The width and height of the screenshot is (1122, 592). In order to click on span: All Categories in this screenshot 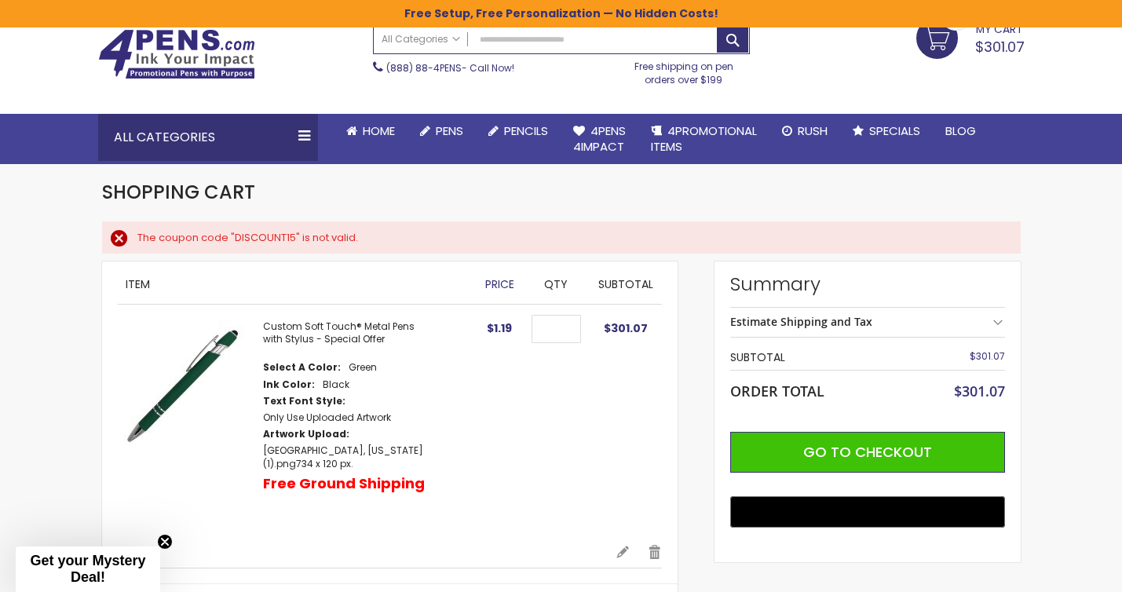, I will do `click(421, 39)`.